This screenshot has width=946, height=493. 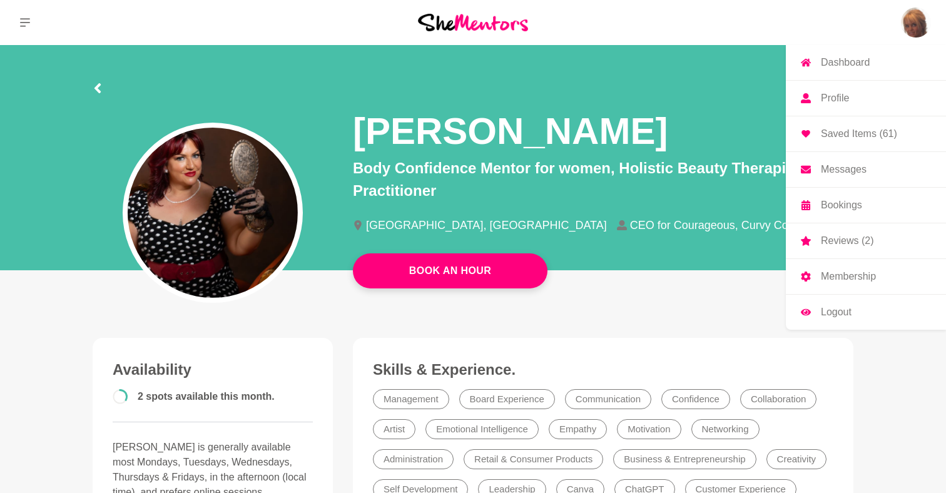 What do you see at coordinates (866, 134) in the screenshot?
I see `a: Saved Items (61)` at bounding box center [866, 134].